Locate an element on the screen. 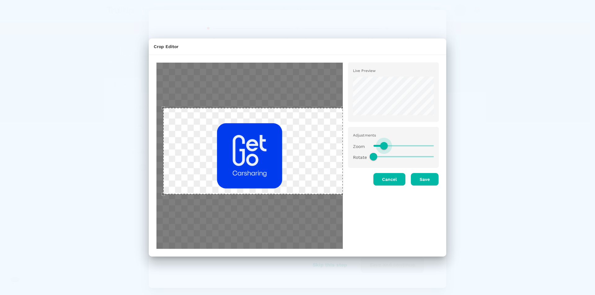 Image resolution: width=595 pixels, height=295 pixels. span: Live Preview is located at coordinates (365, 71).